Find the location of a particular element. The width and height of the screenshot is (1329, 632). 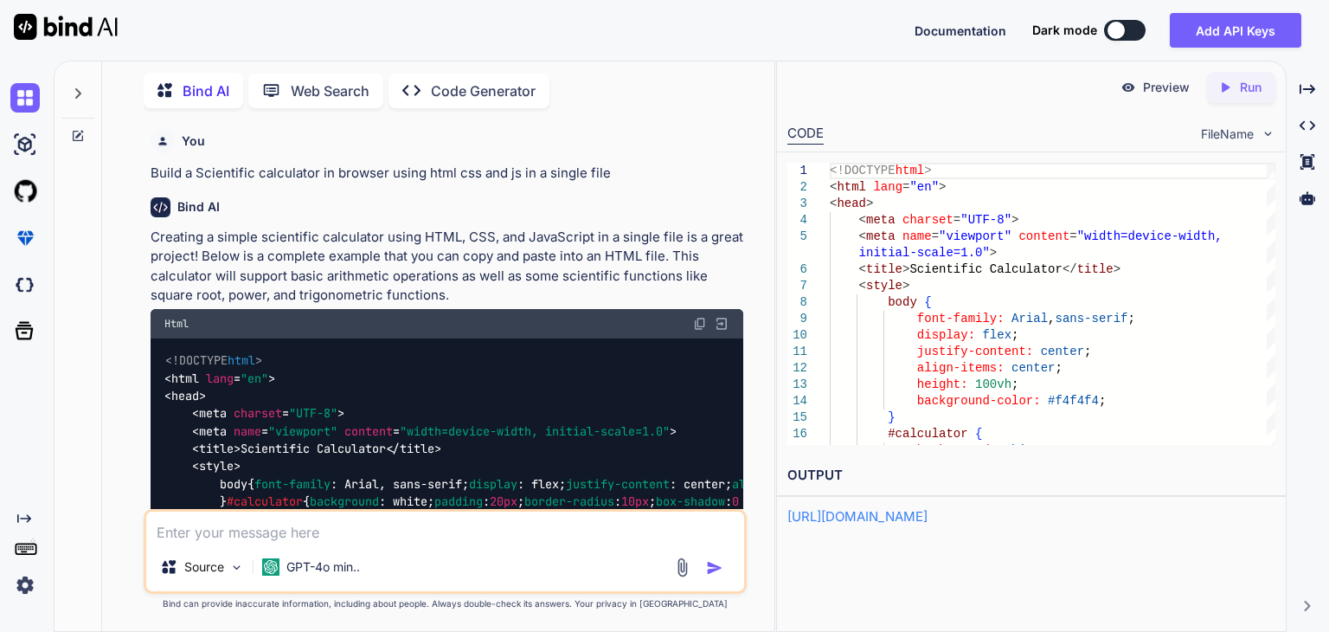

span: center is located at coordinates (1062, 351).